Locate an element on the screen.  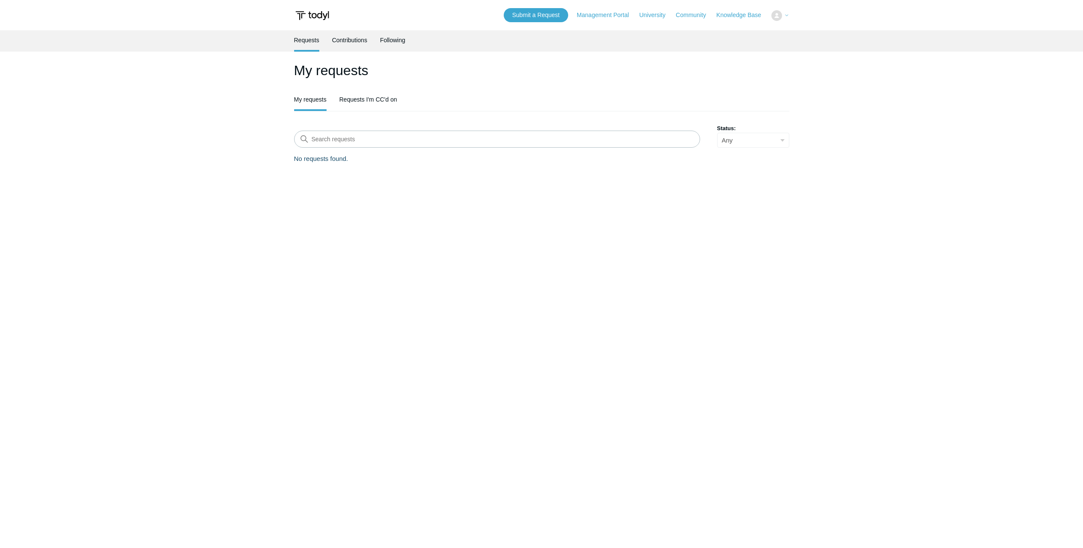
img: Todyl Support Center Help Center home page is located at coordinates (312, 15).